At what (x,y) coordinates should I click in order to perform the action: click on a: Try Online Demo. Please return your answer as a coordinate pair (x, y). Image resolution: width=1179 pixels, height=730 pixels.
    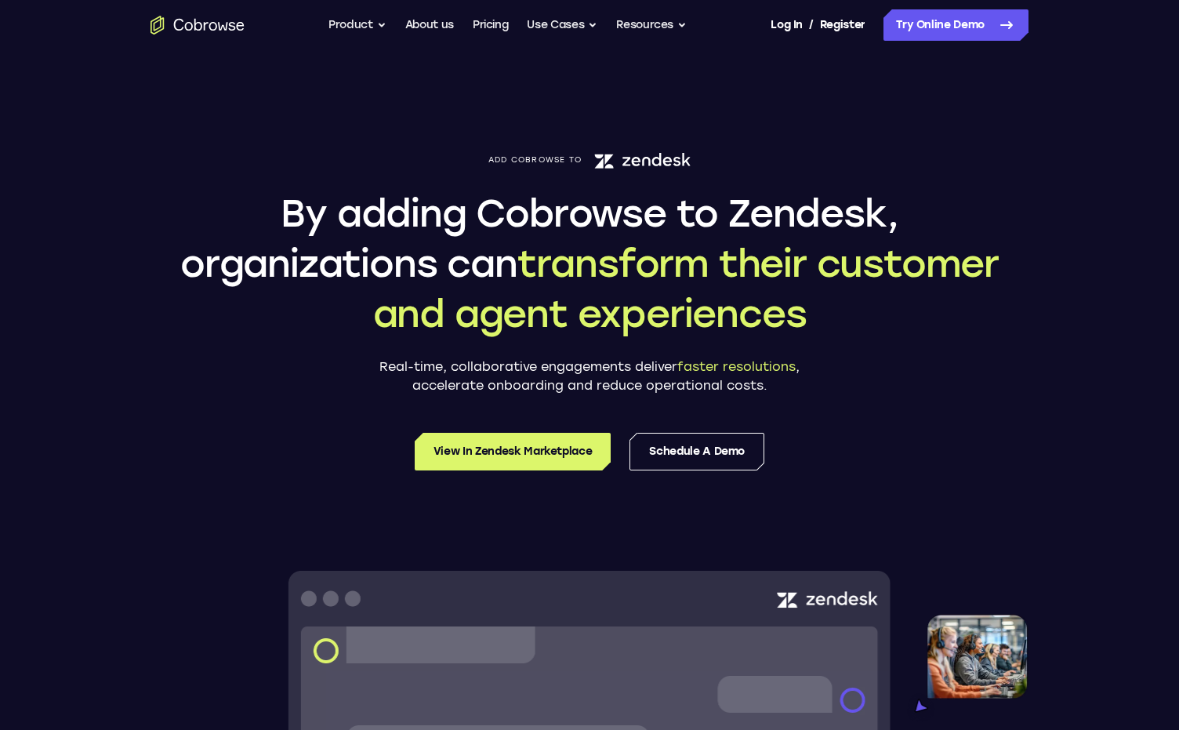
    Looking at the image, I should click on (956, 25).